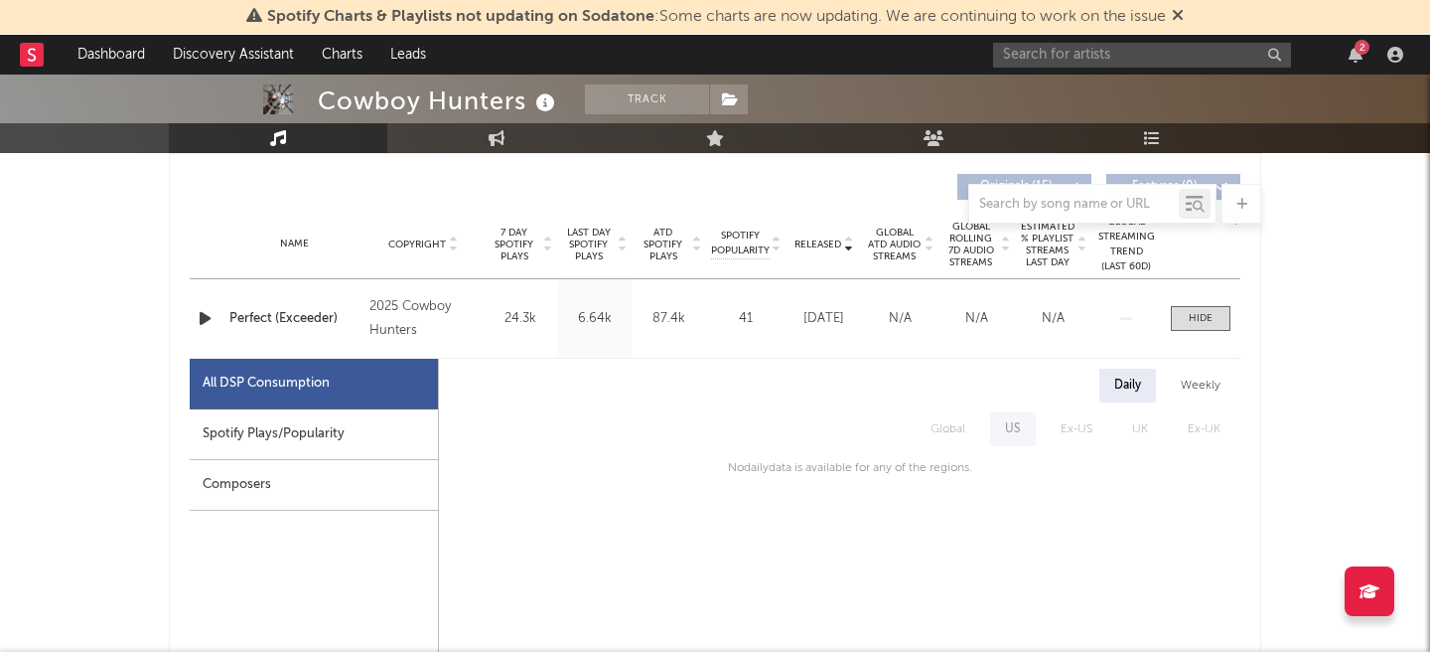 The width and height of the screenshot is (1430, 652). I want to click on div: 87.4k, so click(669, 319).